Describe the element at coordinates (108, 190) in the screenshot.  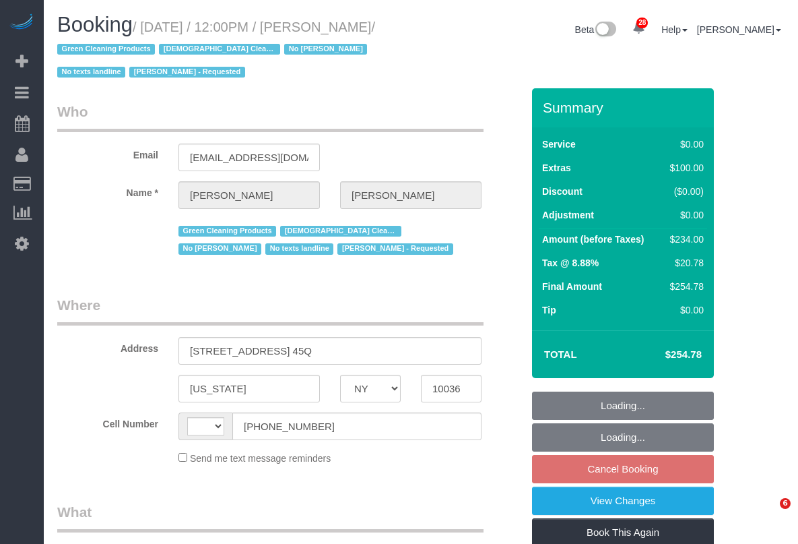
I see `label: Name *` at that location.